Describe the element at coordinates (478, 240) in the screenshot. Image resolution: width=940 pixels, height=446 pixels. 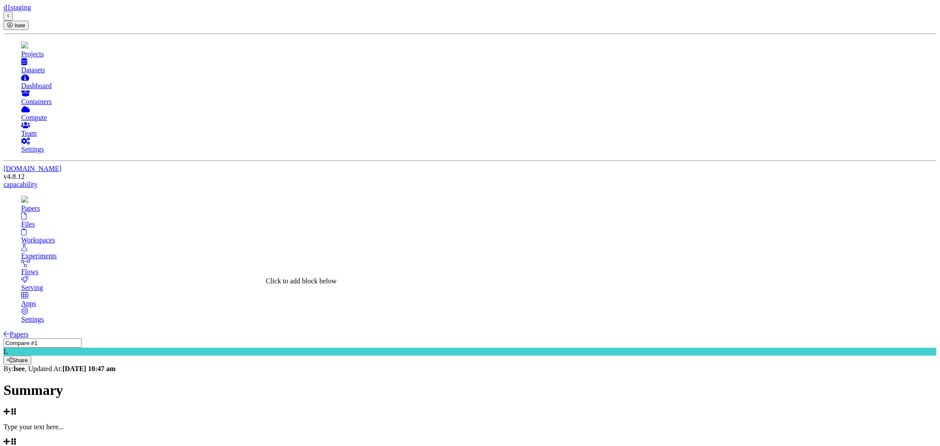
I see `div: Workspaces` at that location.